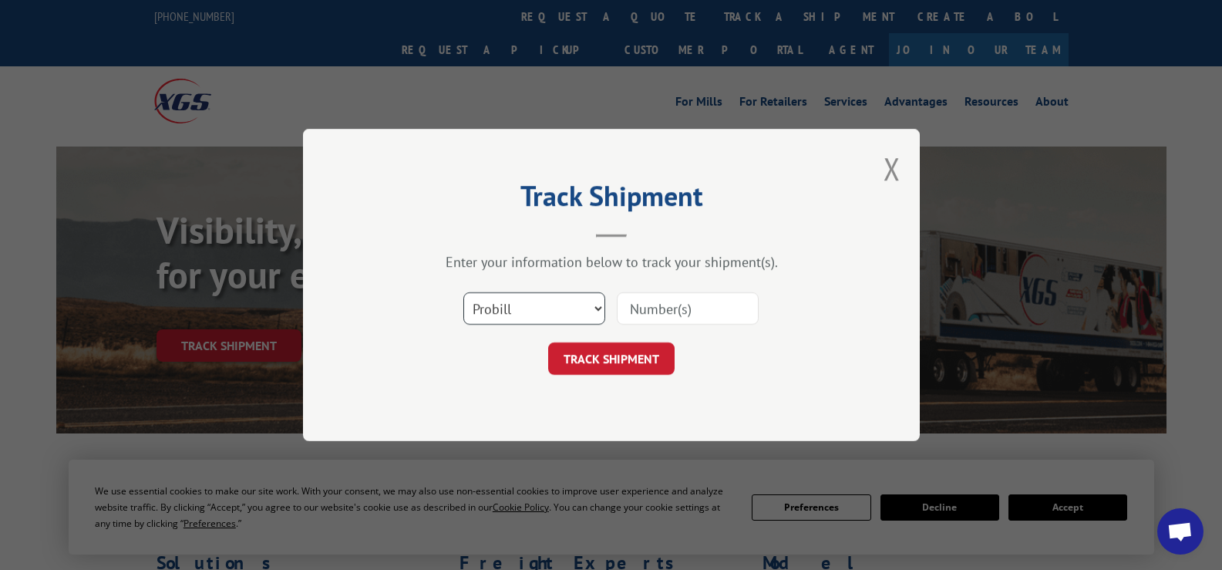  I want to click on input: Number(s), so click(688, 308).